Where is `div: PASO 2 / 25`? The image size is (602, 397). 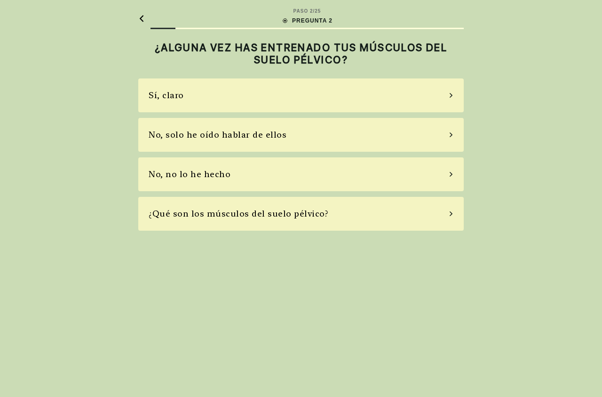 div: PASO 2 / 25 is located at coordinates (307, 11).